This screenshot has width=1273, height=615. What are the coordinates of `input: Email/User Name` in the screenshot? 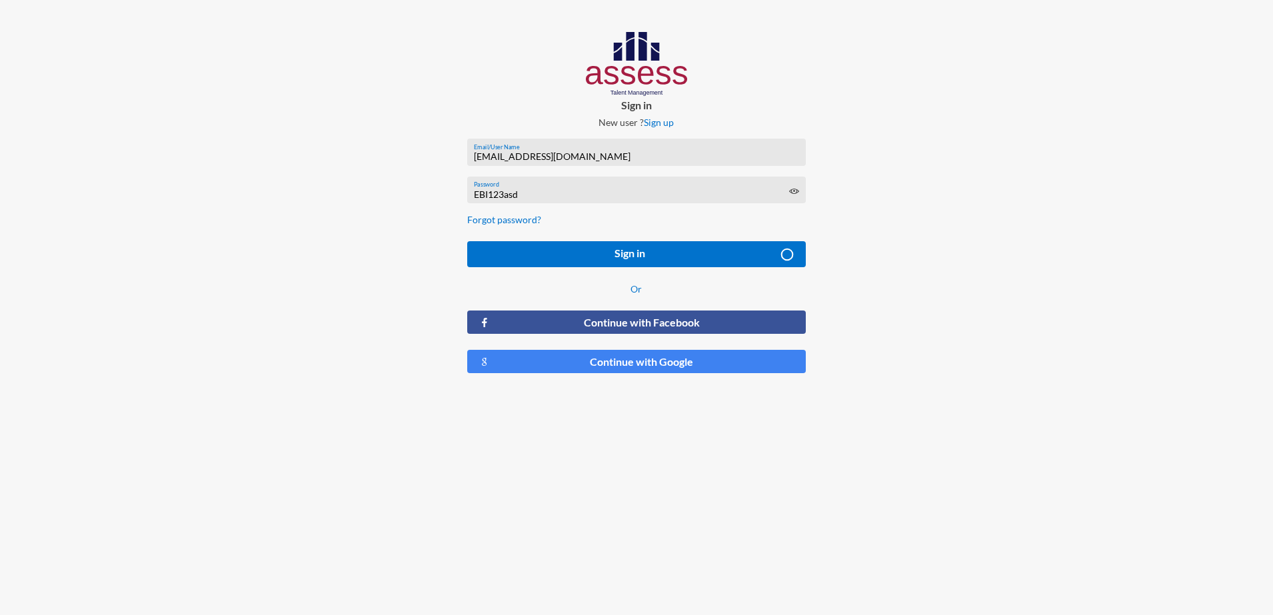 It's located at (637, 157).